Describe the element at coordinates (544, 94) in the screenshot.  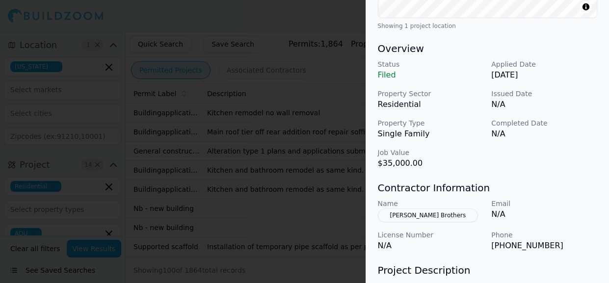
I see `p: Issued Date` at that location.